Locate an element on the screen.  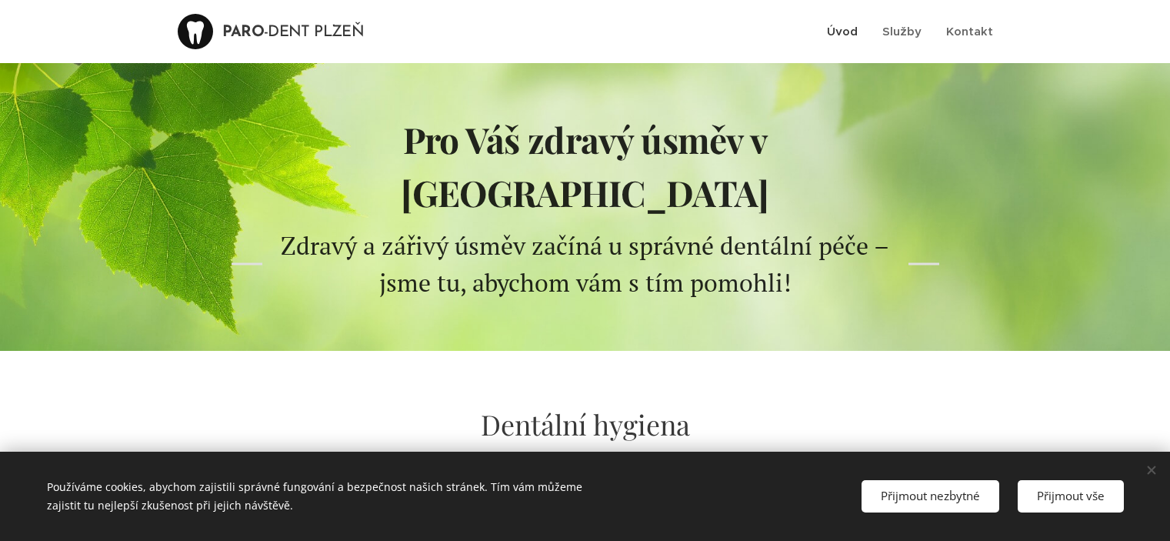
ul: Menu is located at coordinates (907, 32).